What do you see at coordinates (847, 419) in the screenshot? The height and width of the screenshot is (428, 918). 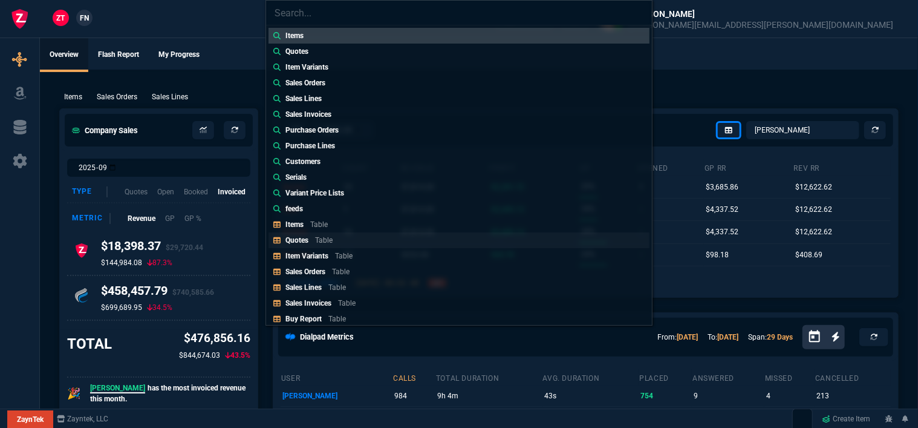 I see `a: Create Item` at bounding box center [847, 419].